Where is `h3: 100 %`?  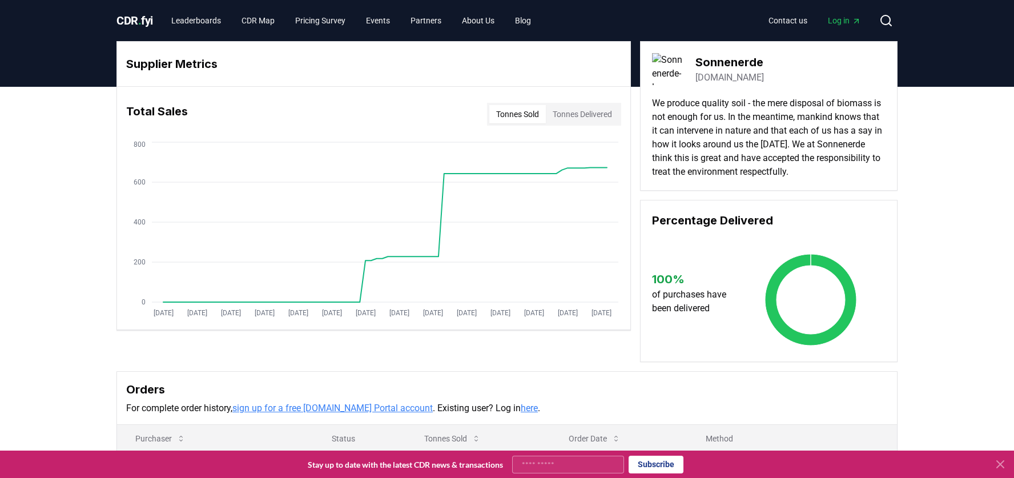 h3: 100 % is located at coordinates (694, 279).